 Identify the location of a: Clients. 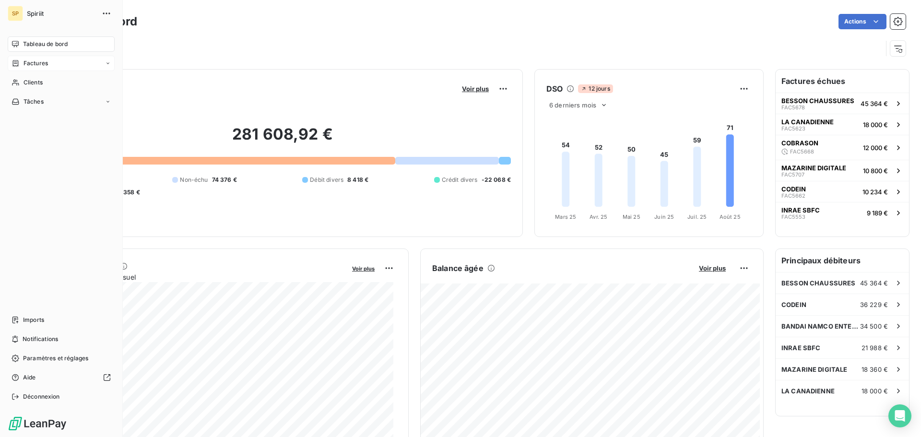
(61, 83).